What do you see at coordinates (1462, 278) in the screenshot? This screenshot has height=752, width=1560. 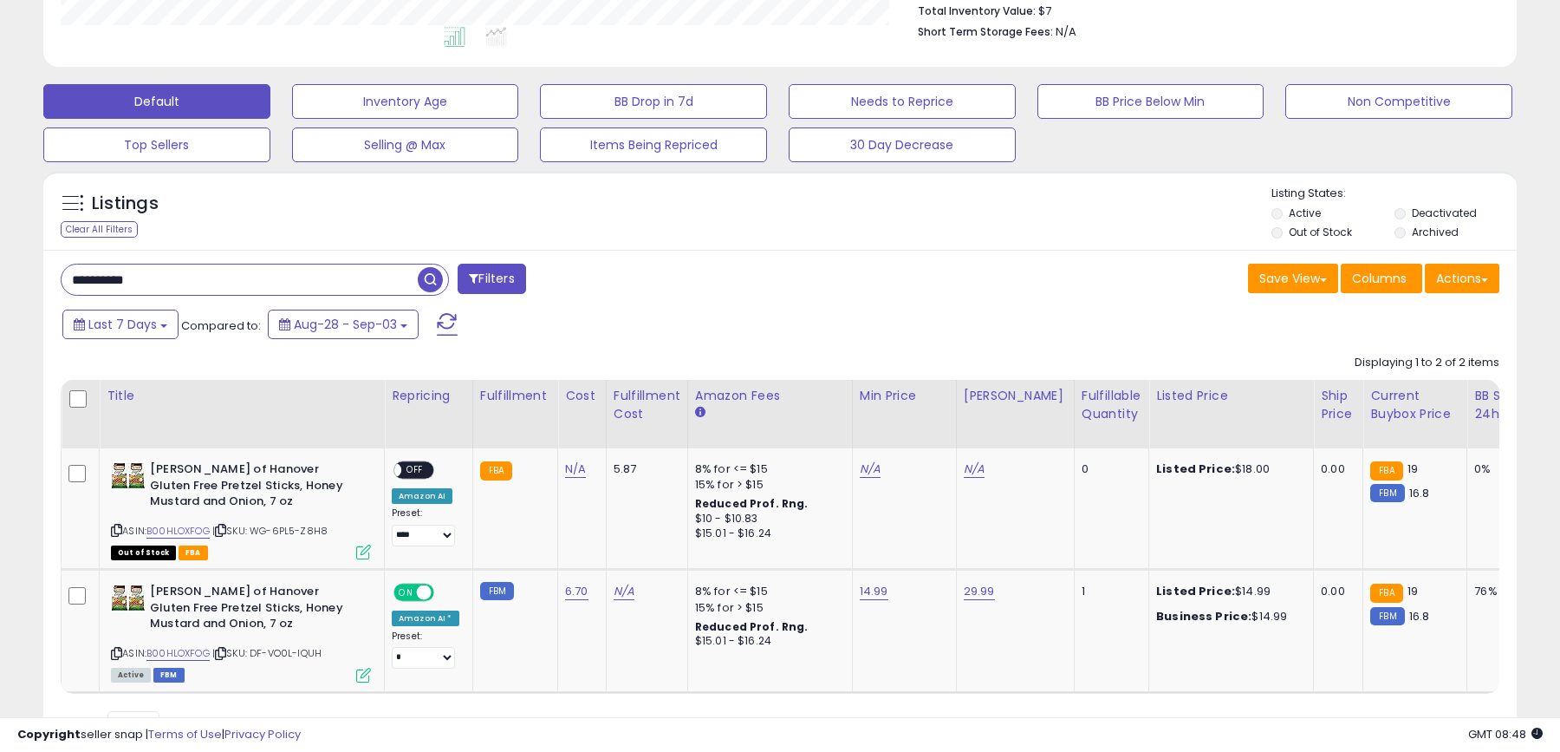 I see `button: Actions` at bounding box center [1462, 278].